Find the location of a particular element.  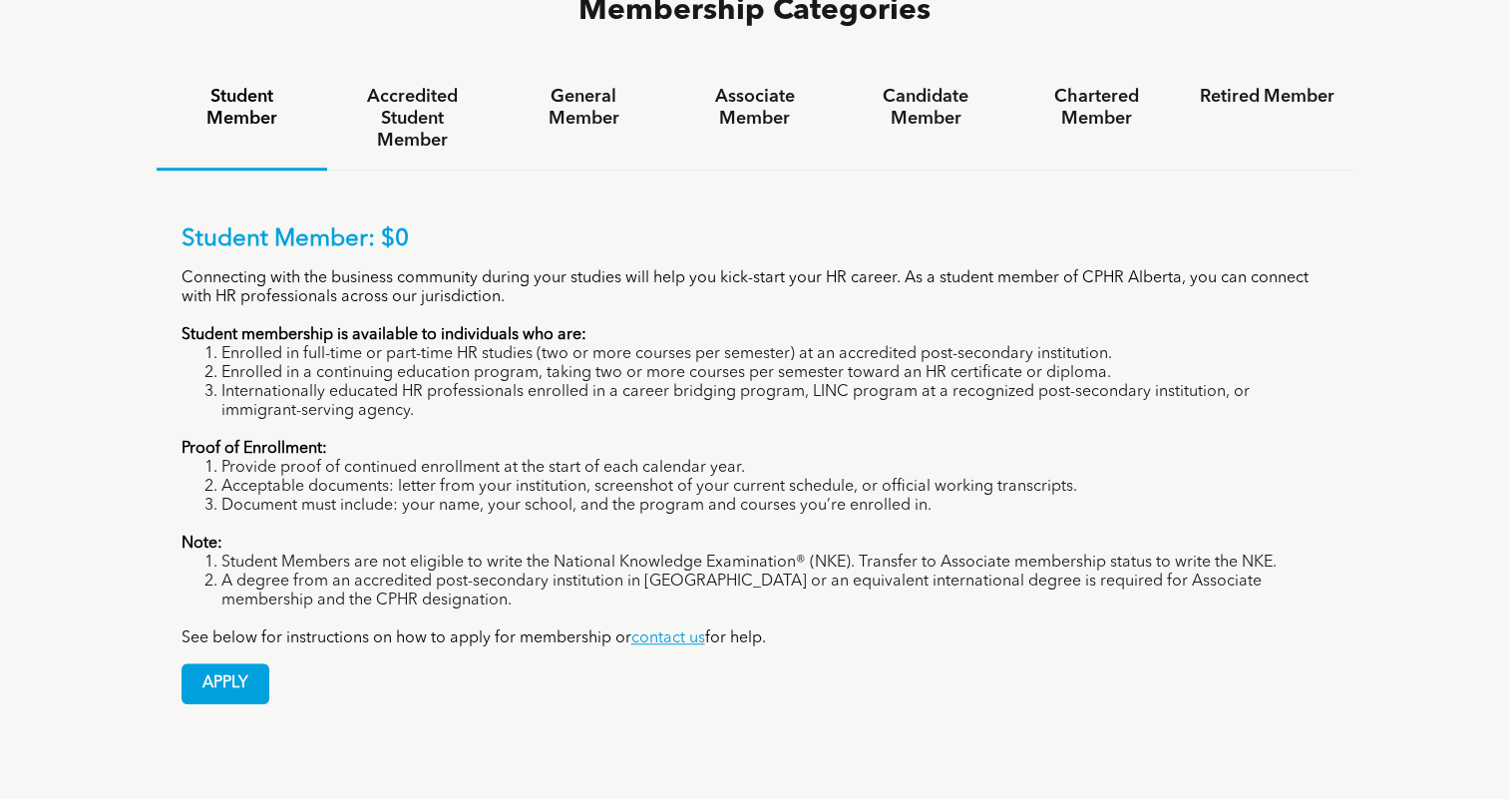

h4: Associate Member is located at coordinates (754, 108).